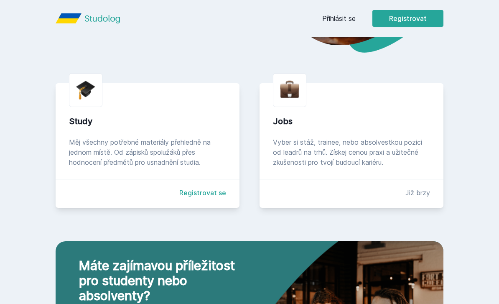  Describe the element at coordinates (162, 281) in the screenshot. I see `h2: Máte zajímavou příležitost pro studenty nebo absolventy?` at that location.